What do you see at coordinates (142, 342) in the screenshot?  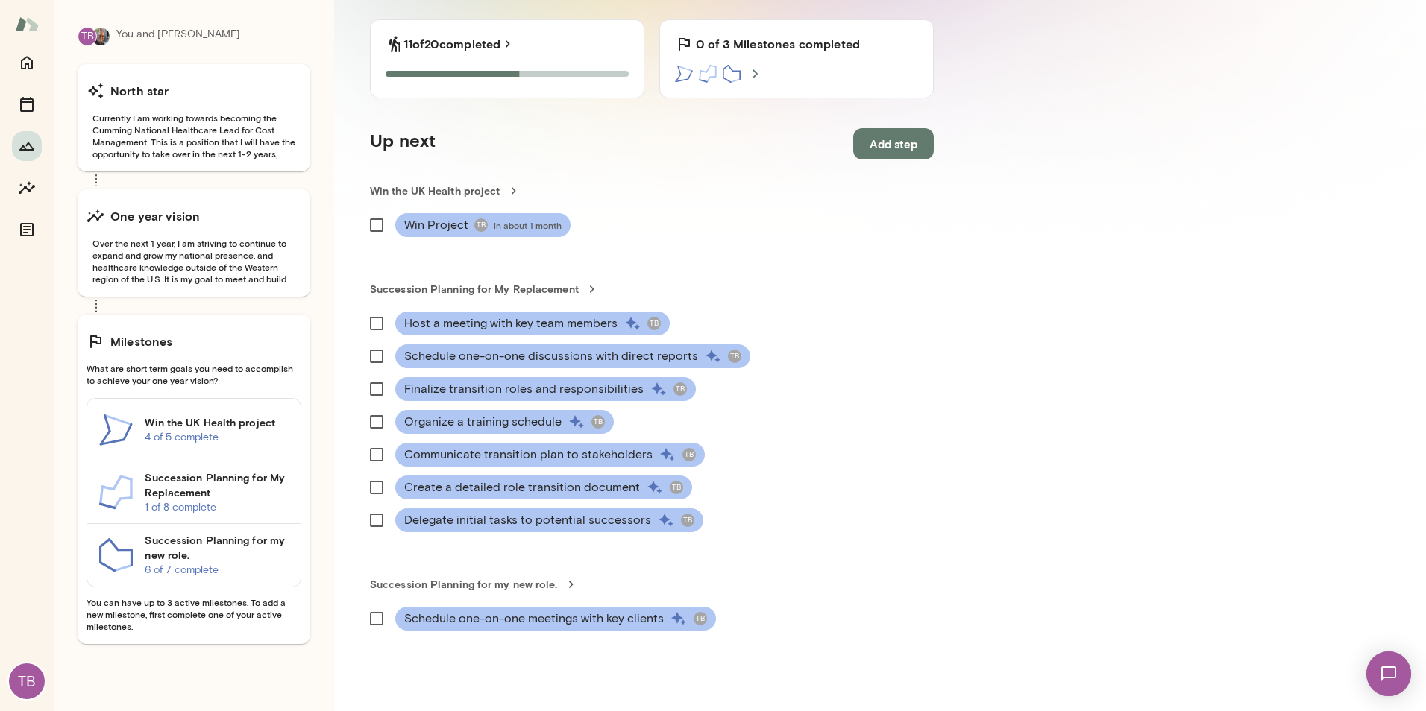 I see `h6: Milestones` at bounding box center [142, 342].